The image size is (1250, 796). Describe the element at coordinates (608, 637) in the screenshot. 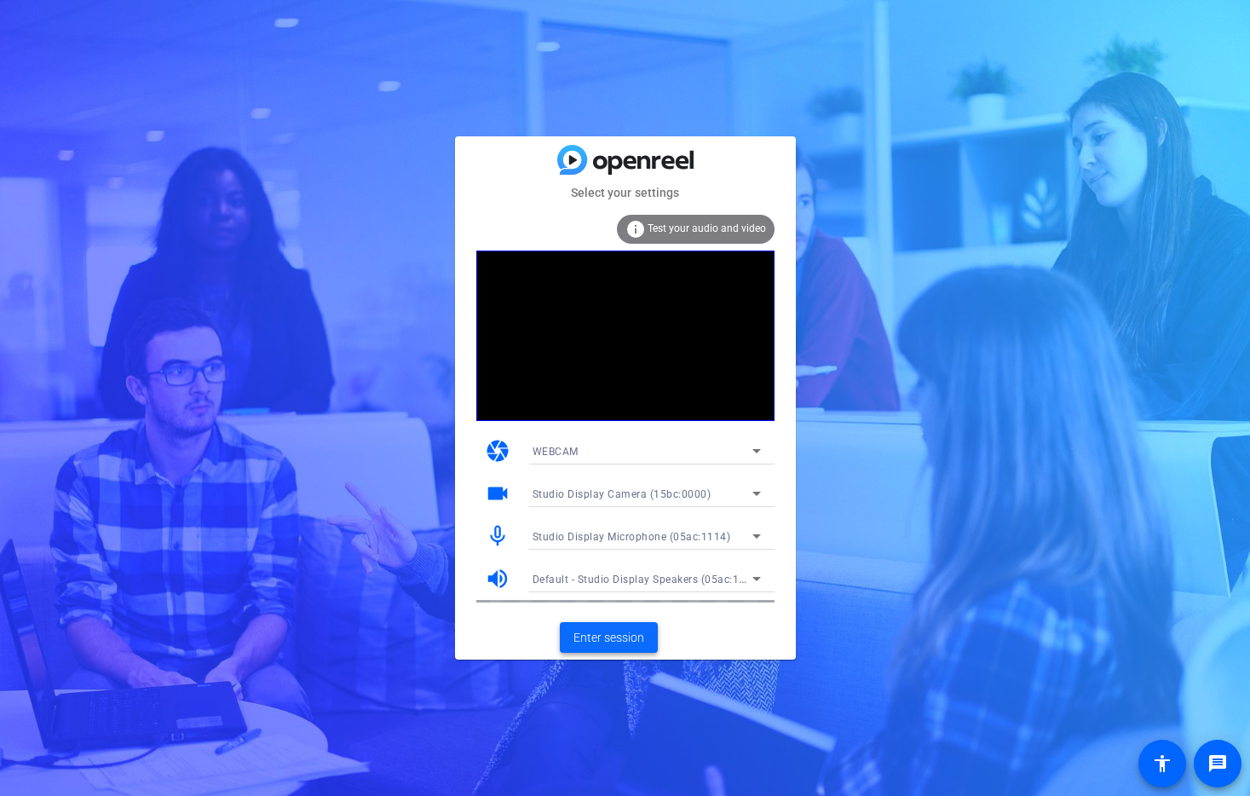

I see `span: Enter session` at that location.